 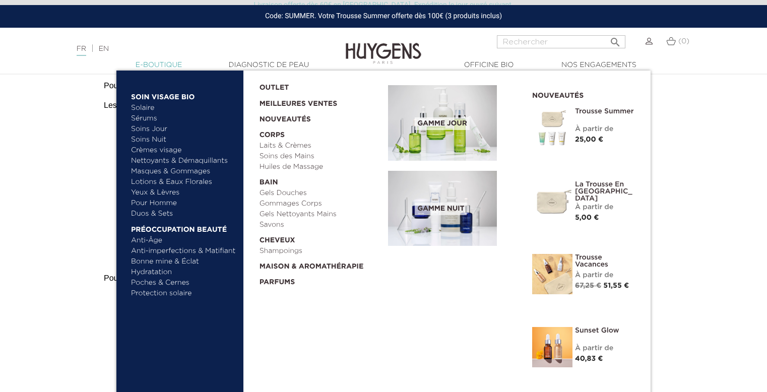 What do you see at coordinates (81, 50) in the screenshot?
I see `a: FR` at bounding box center [81, 50].